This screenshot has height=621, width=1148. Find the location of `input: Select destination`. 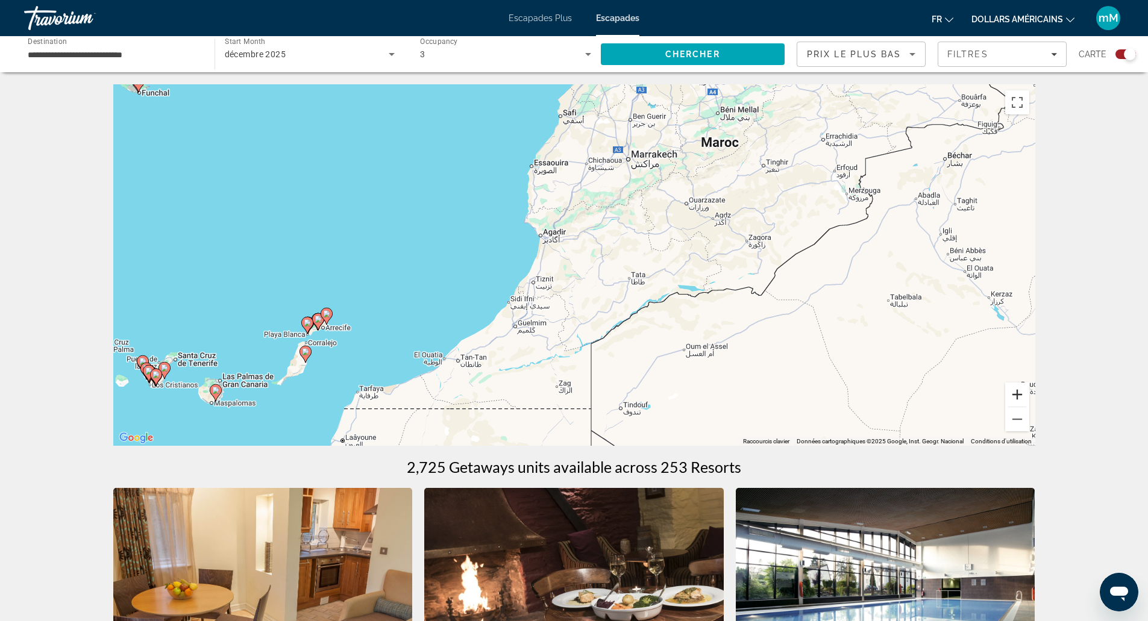

input: Select destination is located at coordinates (113, 55).